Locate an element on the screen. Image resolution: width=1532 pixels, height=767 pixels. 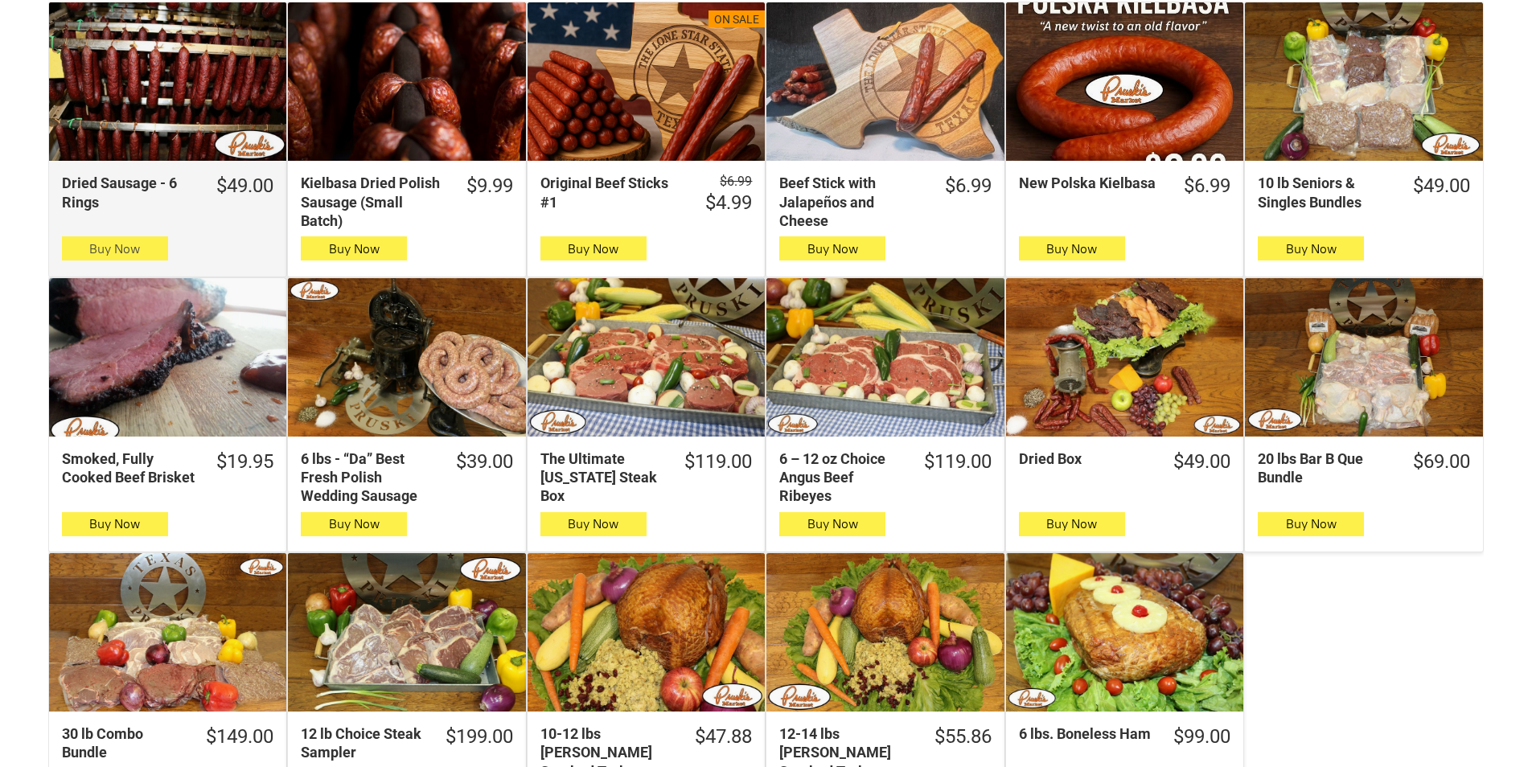
div: 6 lbs - “Da” Best Fresh Polish Wedding Sausage is located at coordinates (368, 478).